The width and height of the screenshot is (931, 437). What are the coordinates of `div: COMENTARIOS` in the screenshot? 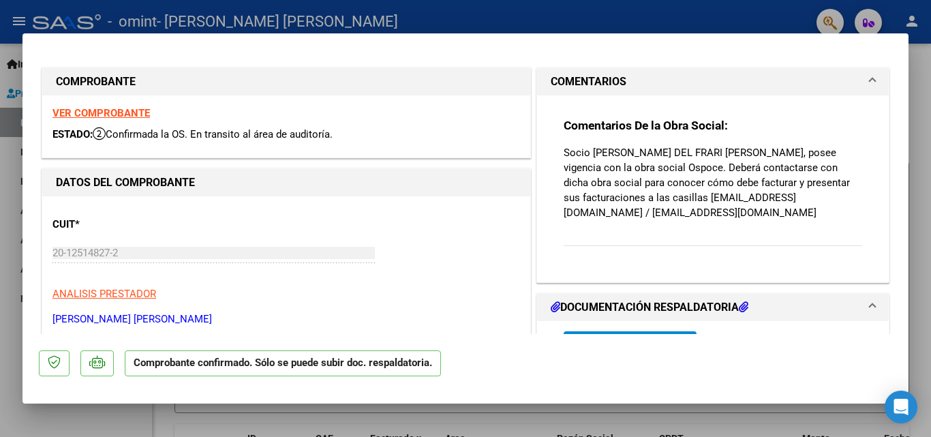 It's located at (713, 188).